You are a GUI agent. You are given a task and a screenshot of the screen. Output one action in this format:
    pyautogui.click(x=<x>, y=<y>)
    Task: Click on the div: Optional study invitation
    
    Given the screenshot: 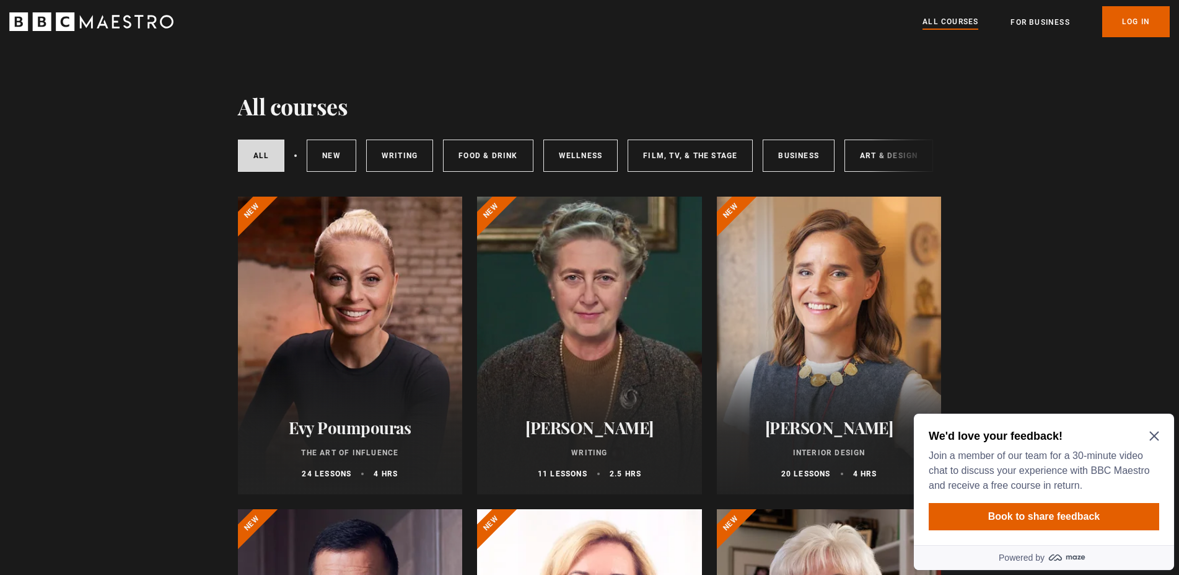 What is the action you would take?
    pyautogui.click(x=135, y=83)
    